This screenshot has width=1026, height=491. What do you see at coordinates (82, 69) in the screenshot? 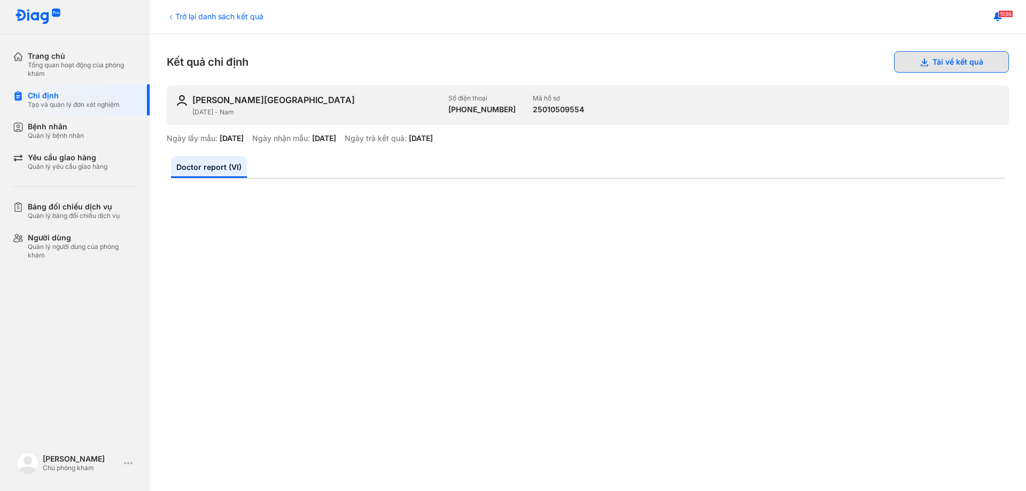
I see `div: Tổng quan hoạt động của phòng khám` at bounding box center [82, 69].